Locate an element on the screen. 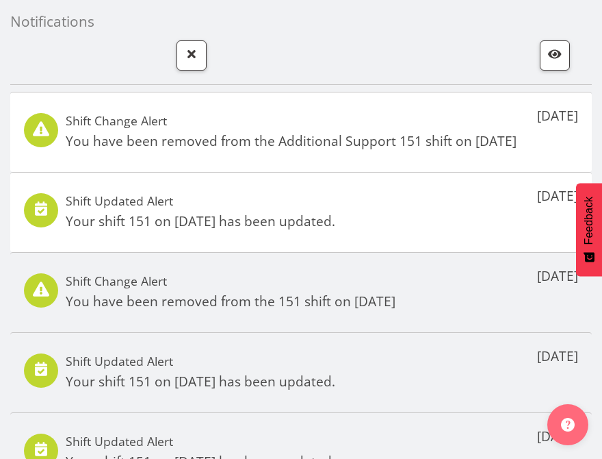 The width and height of the screenshot is (602, 459). h4: Notifications is located at coordinates (296, 21).